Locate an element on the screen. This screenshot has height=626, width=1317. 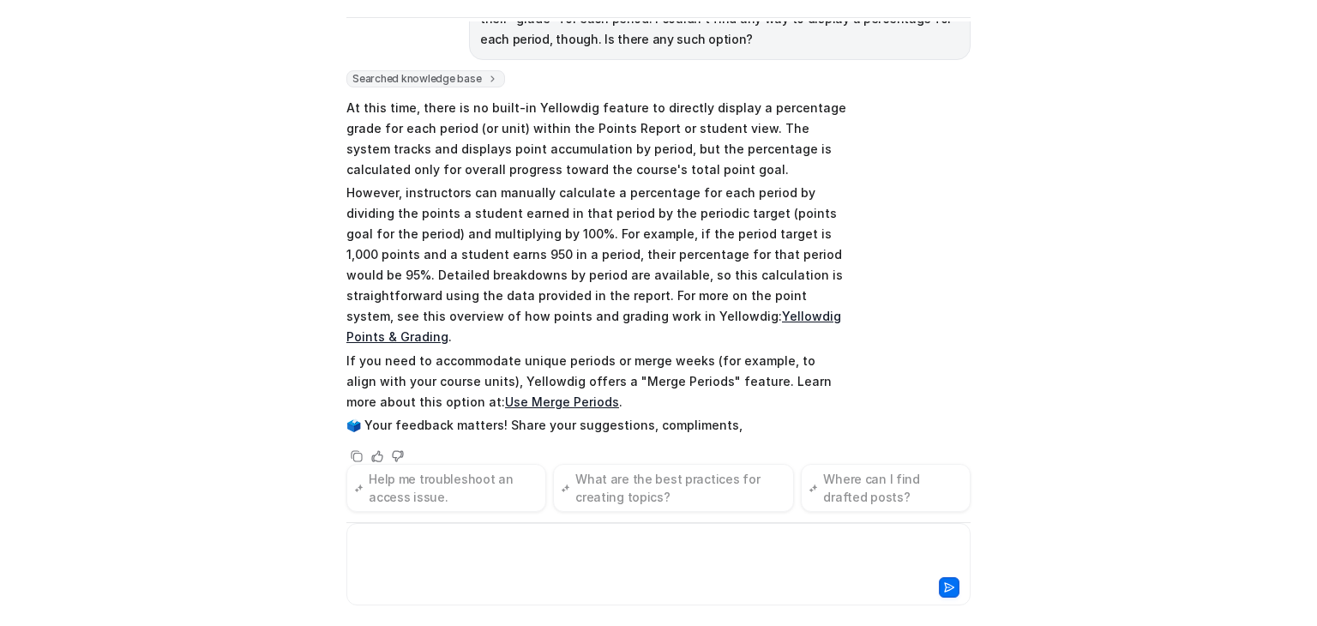
button: Help me troubleshoot an access issue. is located at coordinates (446, 488).